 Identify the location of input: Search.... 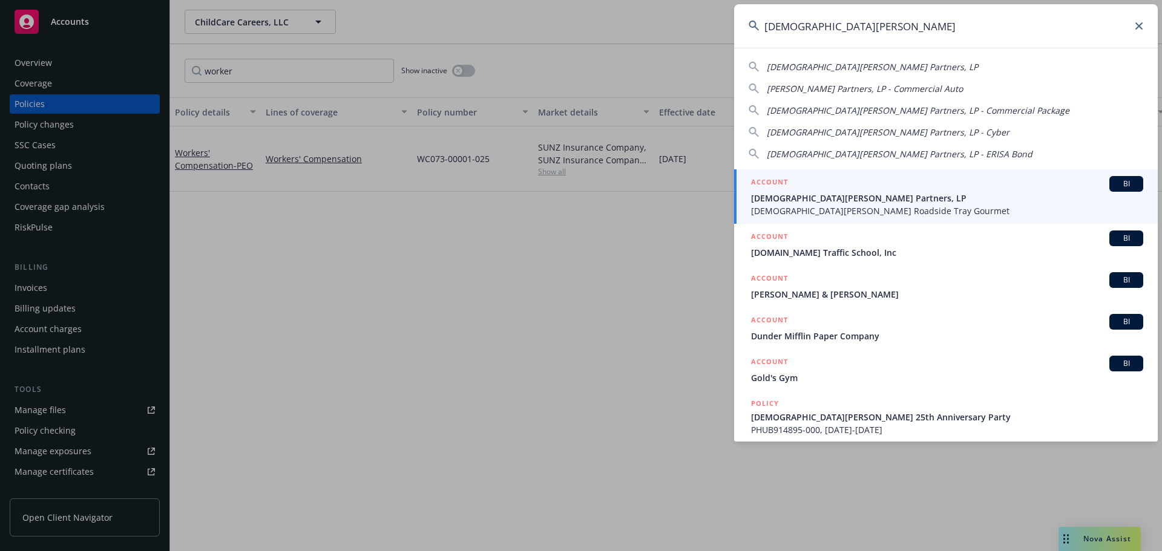
(946, 26).